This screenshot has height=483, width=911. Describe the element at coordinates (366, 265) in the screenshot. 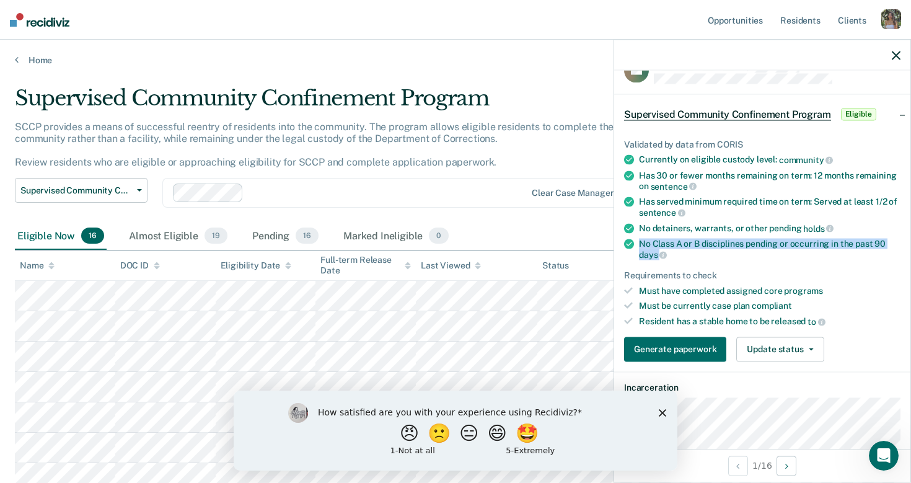

I see `div: Full-term Release Date` at that location.